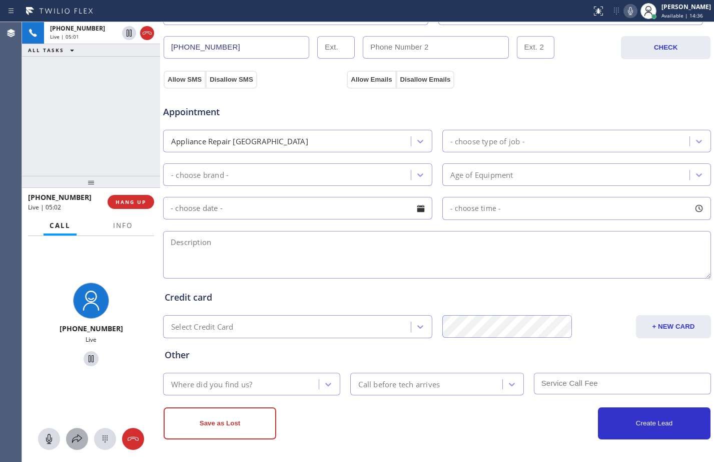 This screenshot has width=714, height=462. Describe the element at coordinates (105, 438) in the screenshot. I see `button: Open dialpad` at that location.